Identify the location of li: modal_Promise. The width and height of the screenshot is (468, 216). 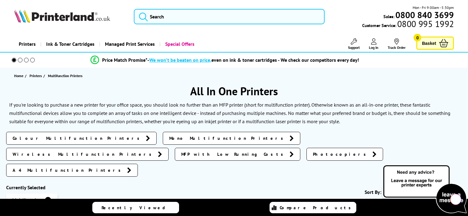
(225, 60).